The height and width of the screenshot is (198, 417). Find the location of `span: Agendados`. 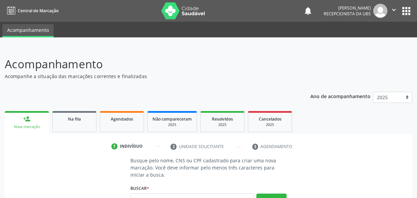

span: Agendados is located at coordinates (122, 119).